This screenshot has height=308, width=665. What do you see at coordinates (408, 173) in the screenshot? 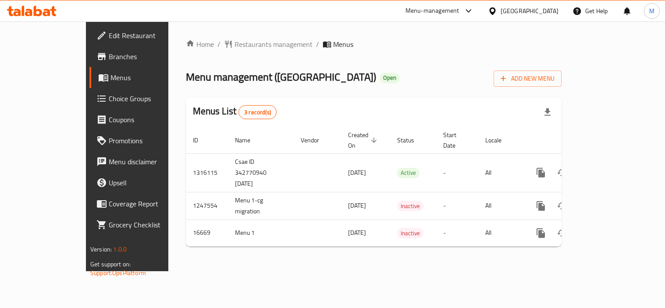
I see `span: Active` at bounding box center [408, 173].